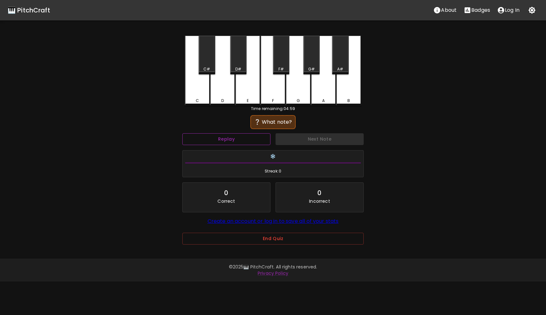 This screenshot has height=315, width=546. I want to click on div: D#, so click(238, 69).